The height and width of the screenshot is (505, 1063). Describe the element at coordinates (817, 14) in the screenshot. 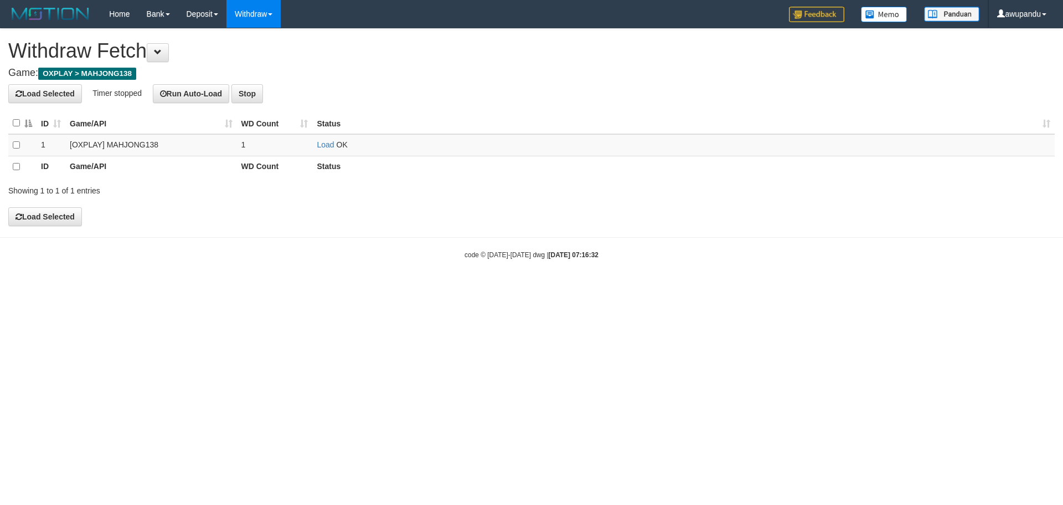

I see `img: Feedback.jpg` at that location.